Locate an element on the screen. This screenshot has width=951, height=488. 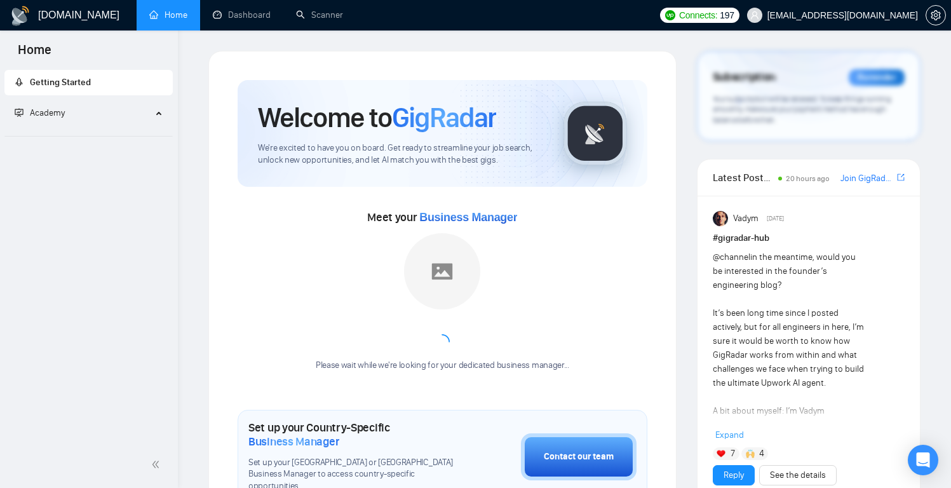
div: Contact our team is located at coordinates (579, 457).